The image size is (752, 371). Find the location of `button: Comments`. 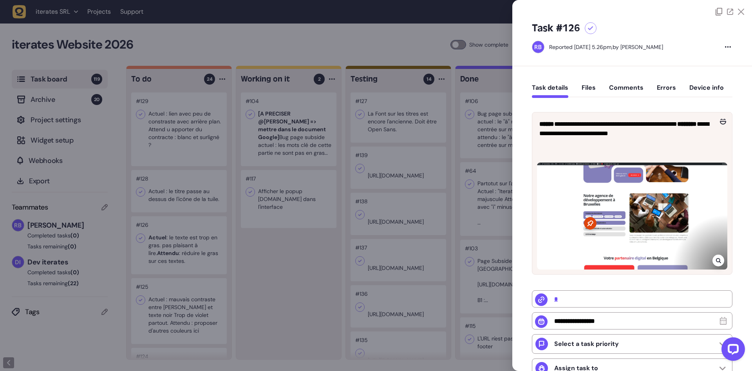

button: Comments is located at coordinates (626, 91).